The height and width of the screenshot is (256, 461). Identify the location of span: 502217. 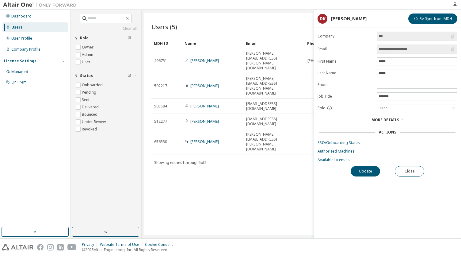
(161, 86).